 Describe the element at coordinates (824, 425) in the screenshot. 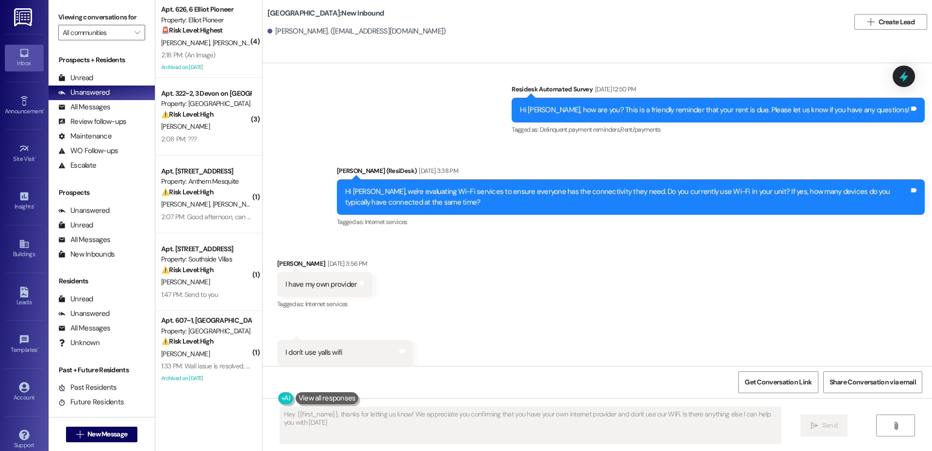

I see `button: Send` at that location.